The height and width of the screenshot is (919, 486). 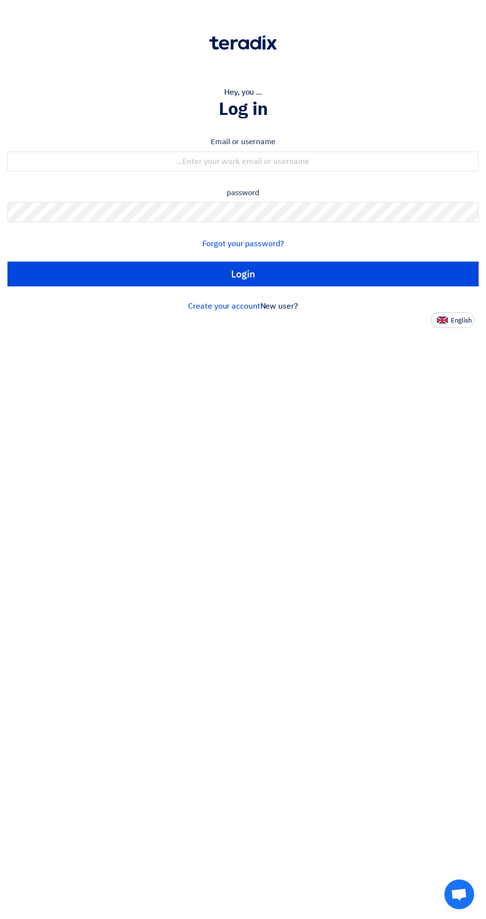 What do you see at coordinates (223, 306) in the screenshot?
I see `font: Create your account` at bounding box center [223, 306].